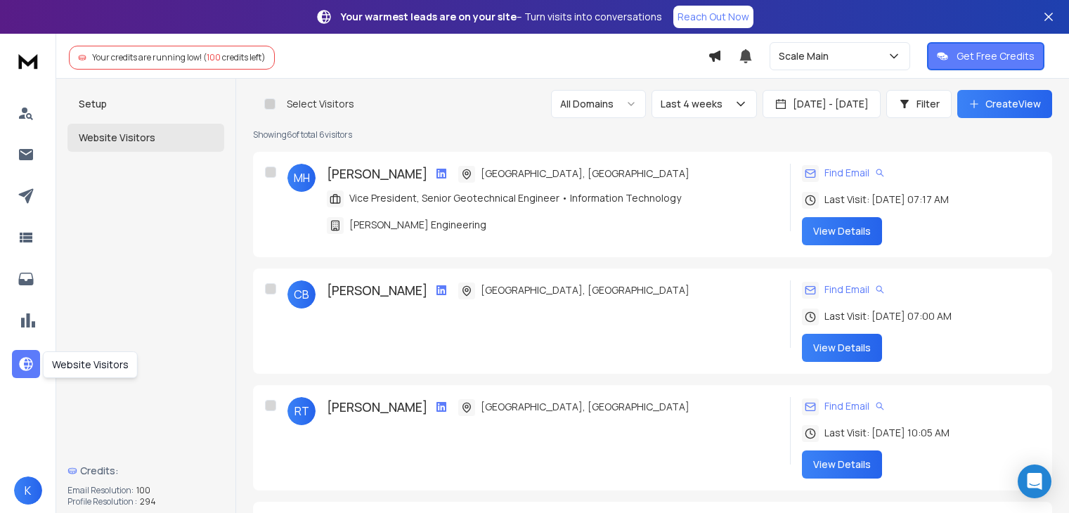  I want to click on a: Credits:, so click(145, 471).